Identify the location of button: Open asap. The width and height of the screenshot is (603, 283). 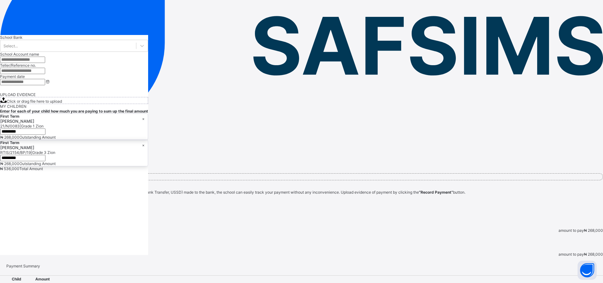
(587, 270).